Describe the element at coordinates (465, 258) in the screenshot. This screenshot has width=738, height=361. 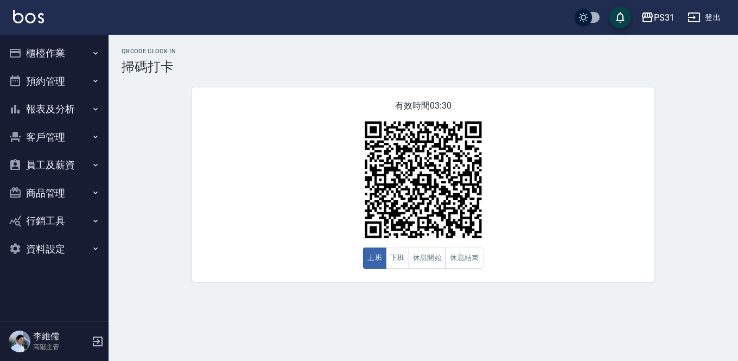
I see `button: 休息結束` at that location.